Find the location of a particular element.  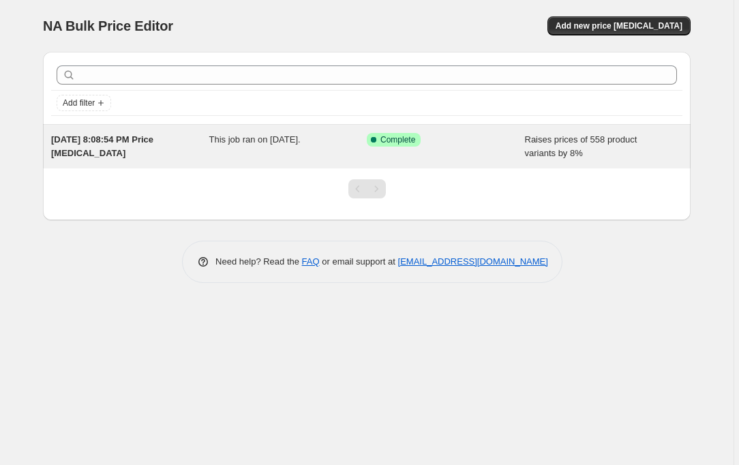

a: FAQ is located at coordinates (311, 261).